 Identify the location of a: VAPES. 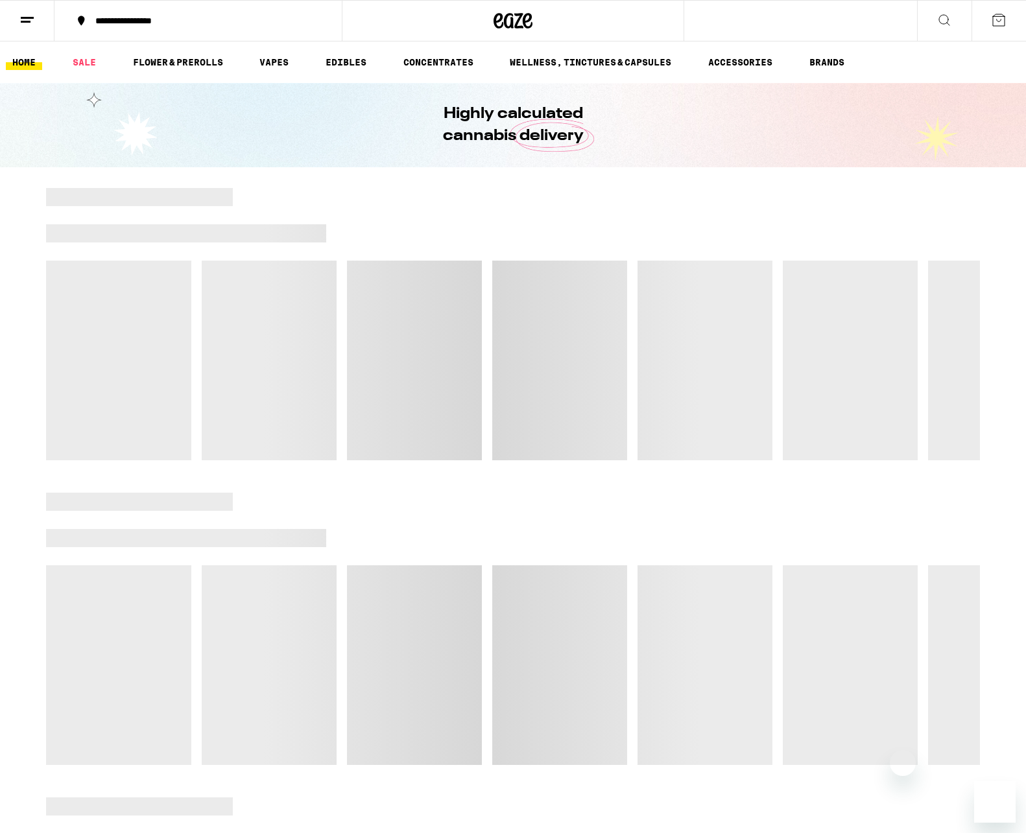
(274, 62).